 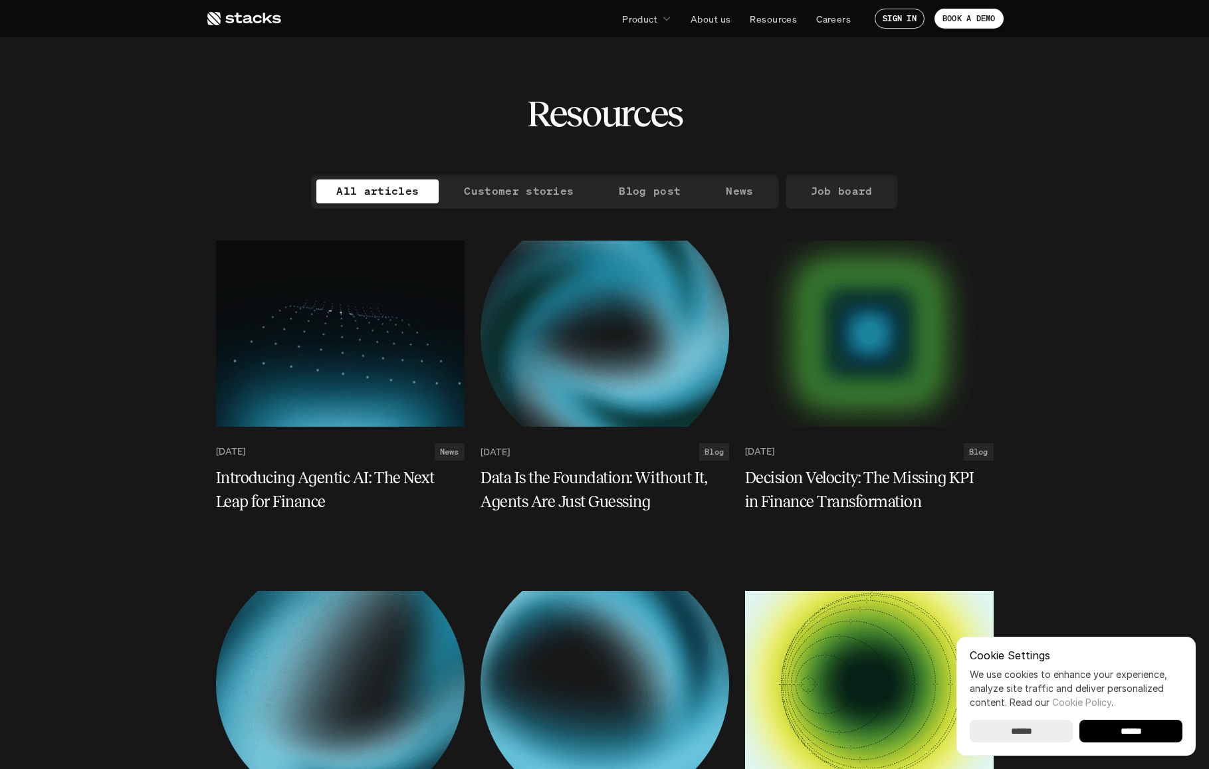 What do you see at coordinates (604, 114) in the screenshot?
I see `h2: Resources` at bounding box center [604, 114].